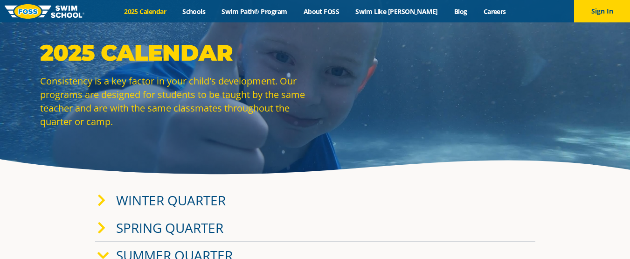 This screenshot has height=259, width=630. What do you see at coordinates (171, 200) in the screenshot?
I see `a: Winter Quarter` at bounding box center [171, 200].